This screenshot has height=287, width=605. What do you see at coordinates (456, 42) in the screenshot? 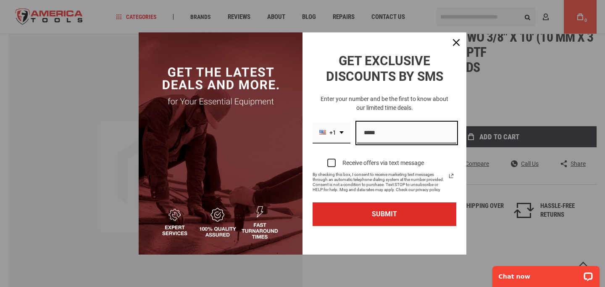
I see `svg: close icon` at bounding box center [456, 42].